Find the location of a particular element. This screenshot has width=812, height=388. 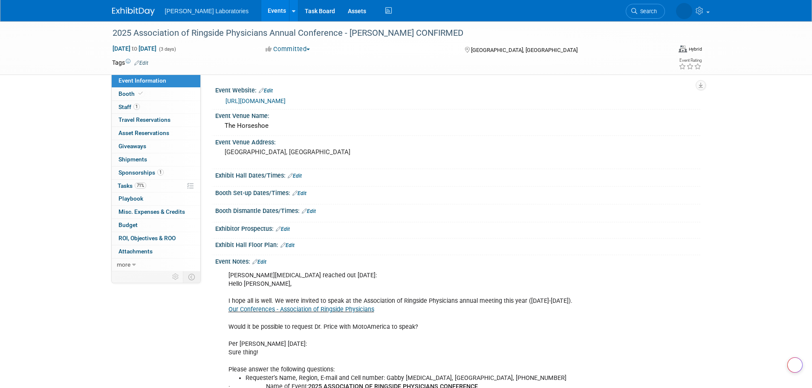

td: Tags is located at coordinates (130, 63).